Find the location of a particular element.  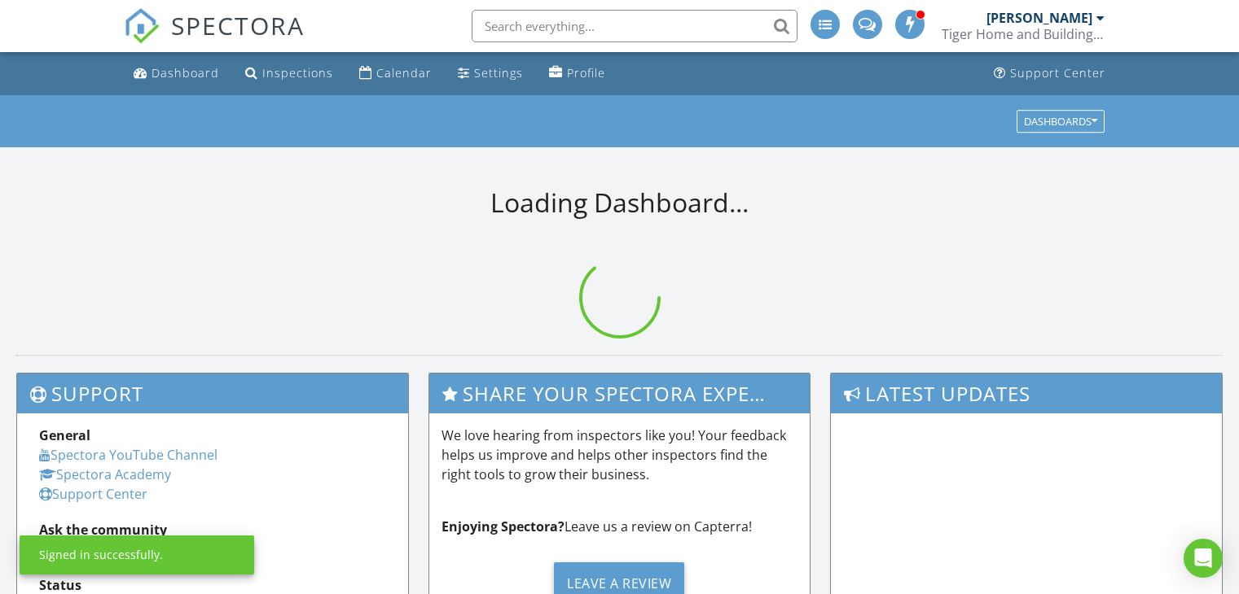

button: Dashboards is located at coordinates (1060, 121).